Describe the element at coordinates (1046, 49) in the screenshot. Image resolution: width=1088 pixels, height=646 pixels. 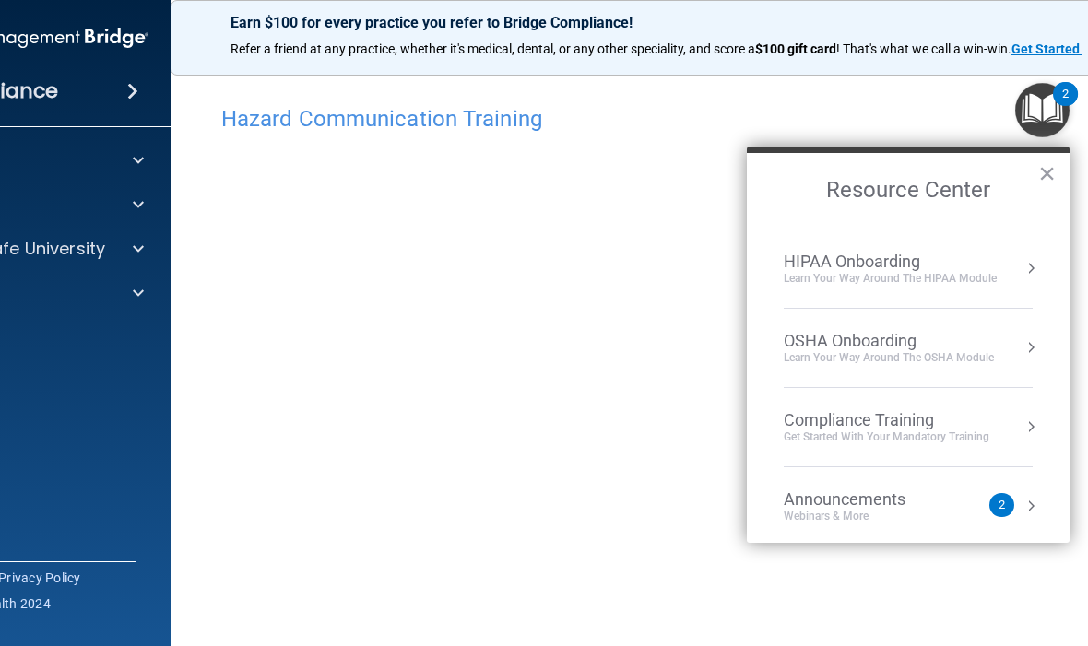
I see `strong: Get Started` at that location.